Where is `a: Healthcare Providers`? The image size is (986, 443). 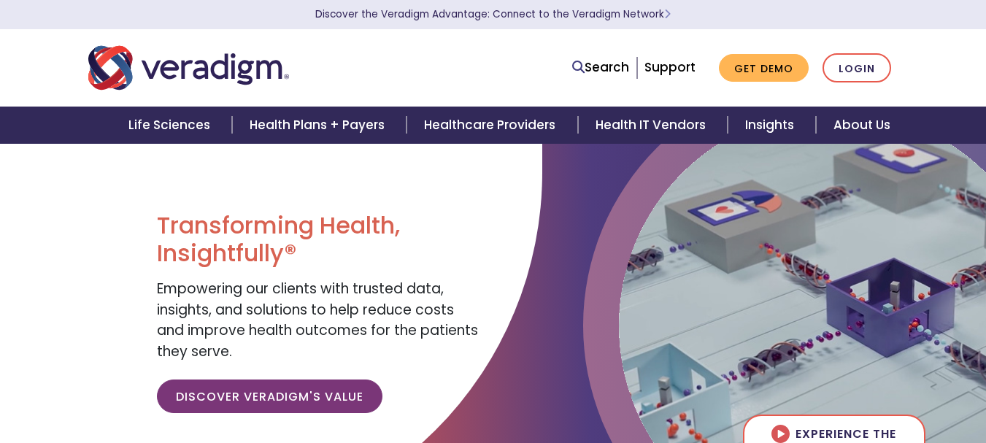 a: Healthcare Providers is located at coordinates (492, 125).